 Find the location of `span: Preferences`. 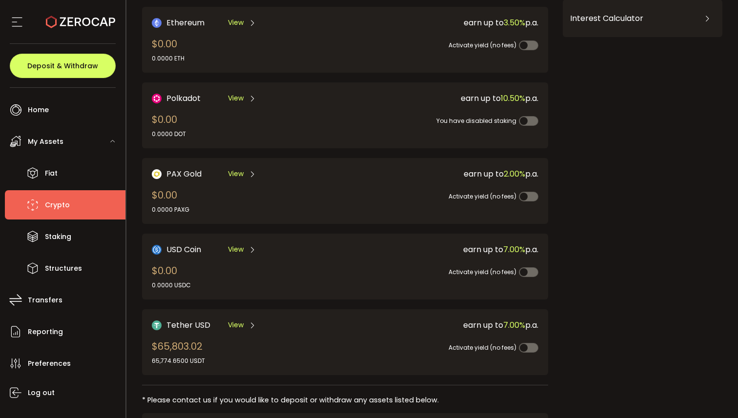

span: Preferences is located at coordinates (49, 364).